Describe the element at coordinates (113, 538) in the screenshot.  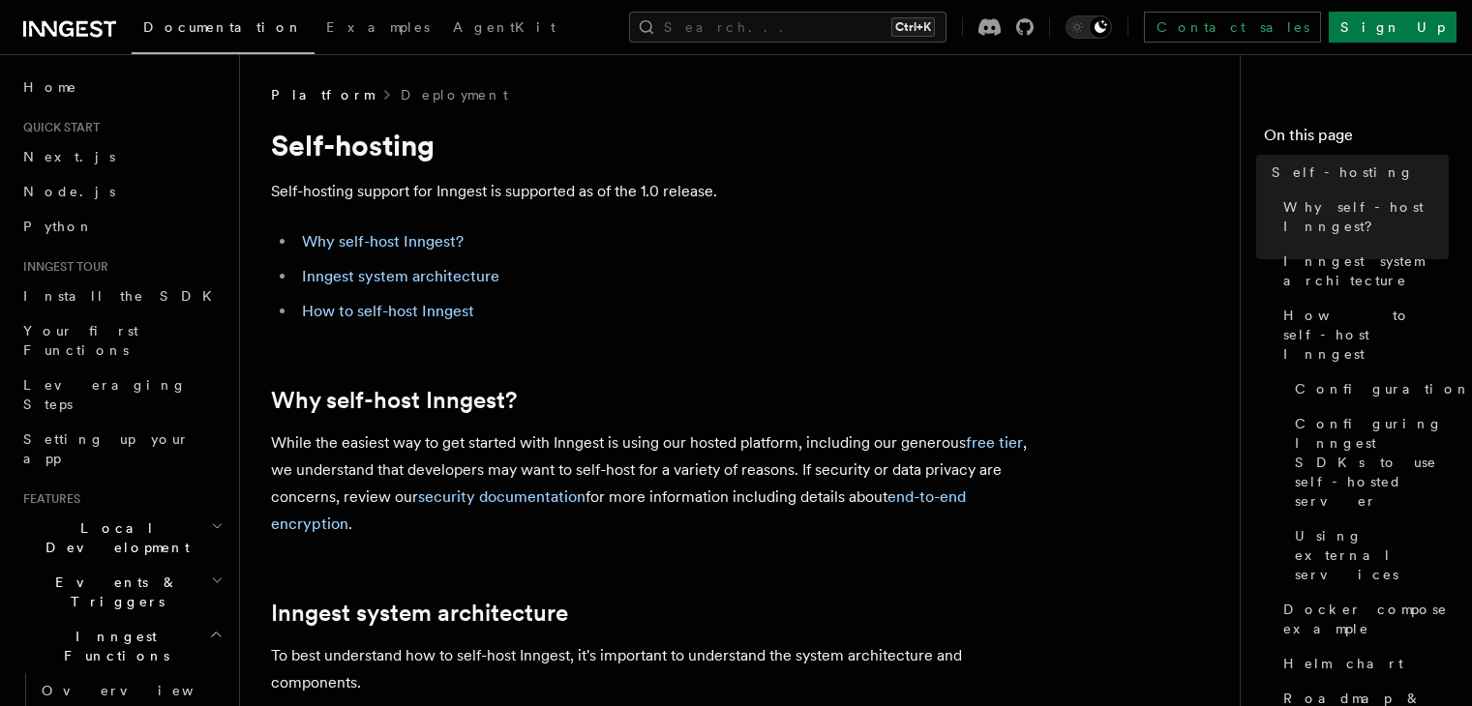
I see `span: Local Development` at that location.